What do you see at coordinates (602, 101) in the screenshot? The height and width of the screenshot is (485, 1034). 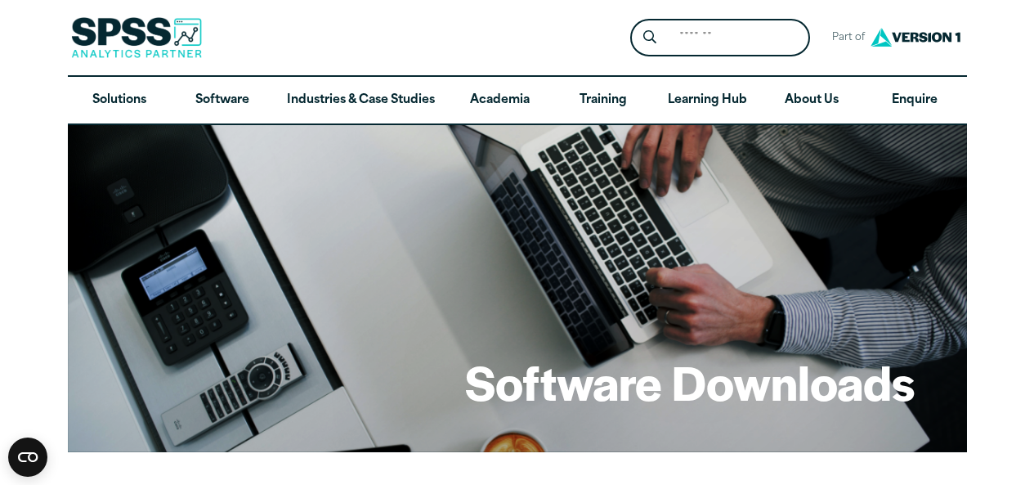 I see `a: Training` at bounding box center [602, 101].